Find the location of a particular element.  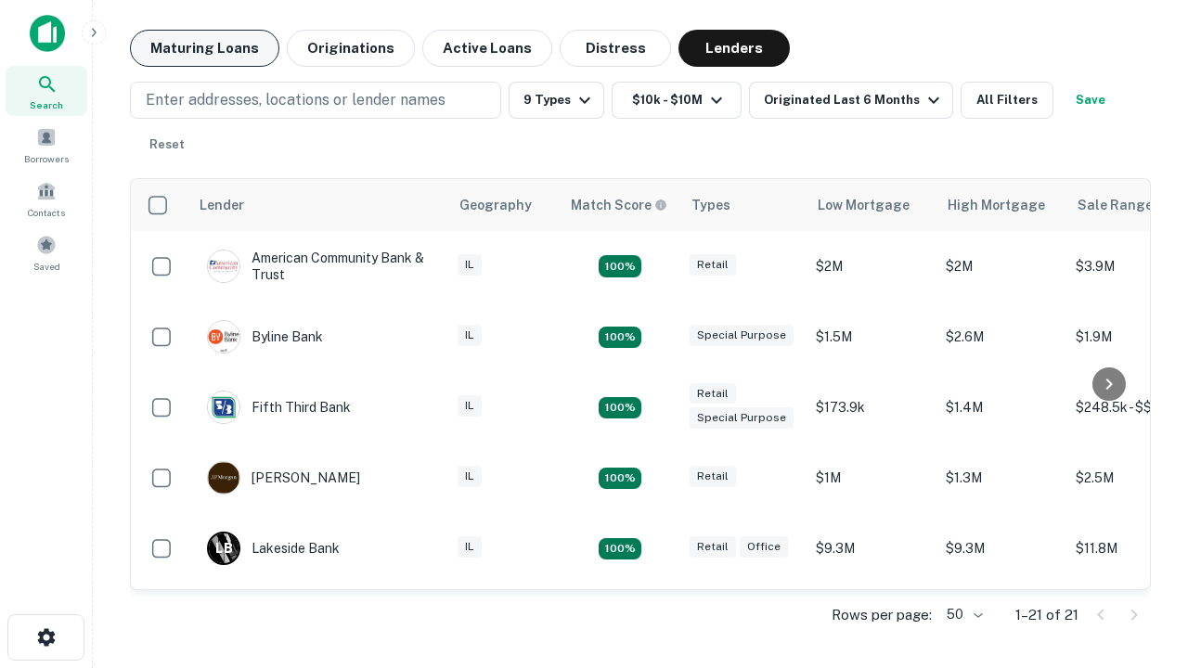

div: Capitalize uses an advanced AI algorithm to match your search with the best lender. The match sco... is located at coordinates (619, 205).